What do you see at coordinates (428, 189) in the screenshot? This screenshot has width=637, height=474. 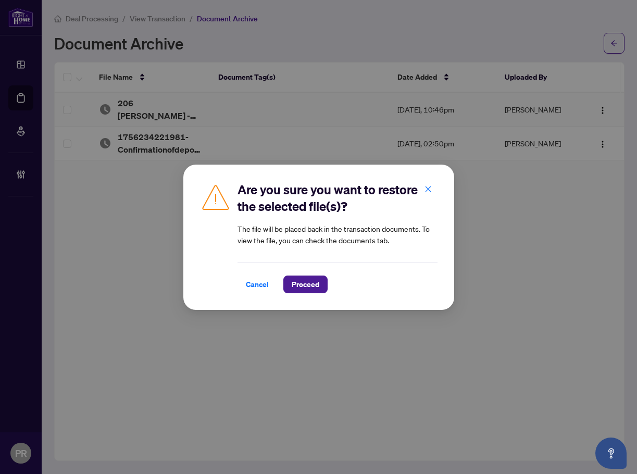 I see `span: close` at bounding box center [428, 189].